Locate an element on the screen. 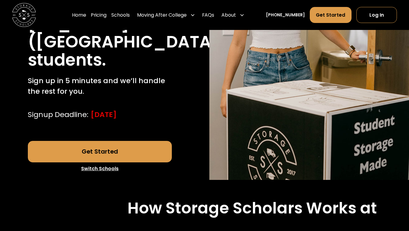 The width and height of the screenshot is (409, 231). a: Pricing is located at coordinates (99, 15).